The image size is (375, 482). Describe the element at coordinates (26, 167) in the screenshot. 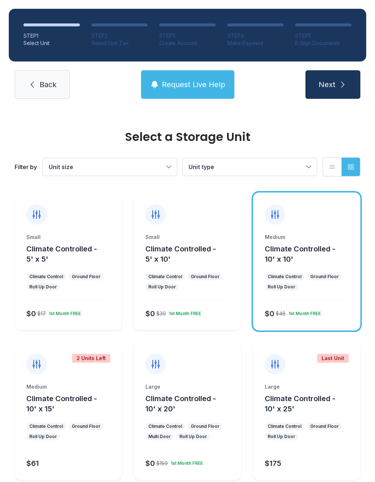

I see `div: Filter by` at that location.